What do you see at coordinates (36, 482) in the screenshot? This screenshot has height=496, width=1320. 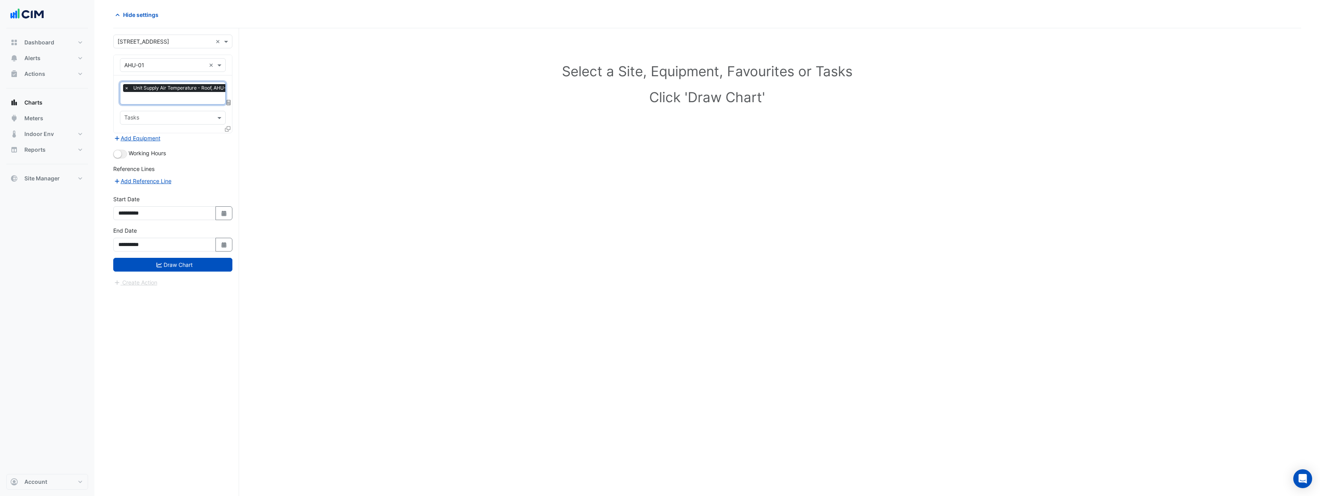 I see `span: Account` at bounding box center [36, 482].